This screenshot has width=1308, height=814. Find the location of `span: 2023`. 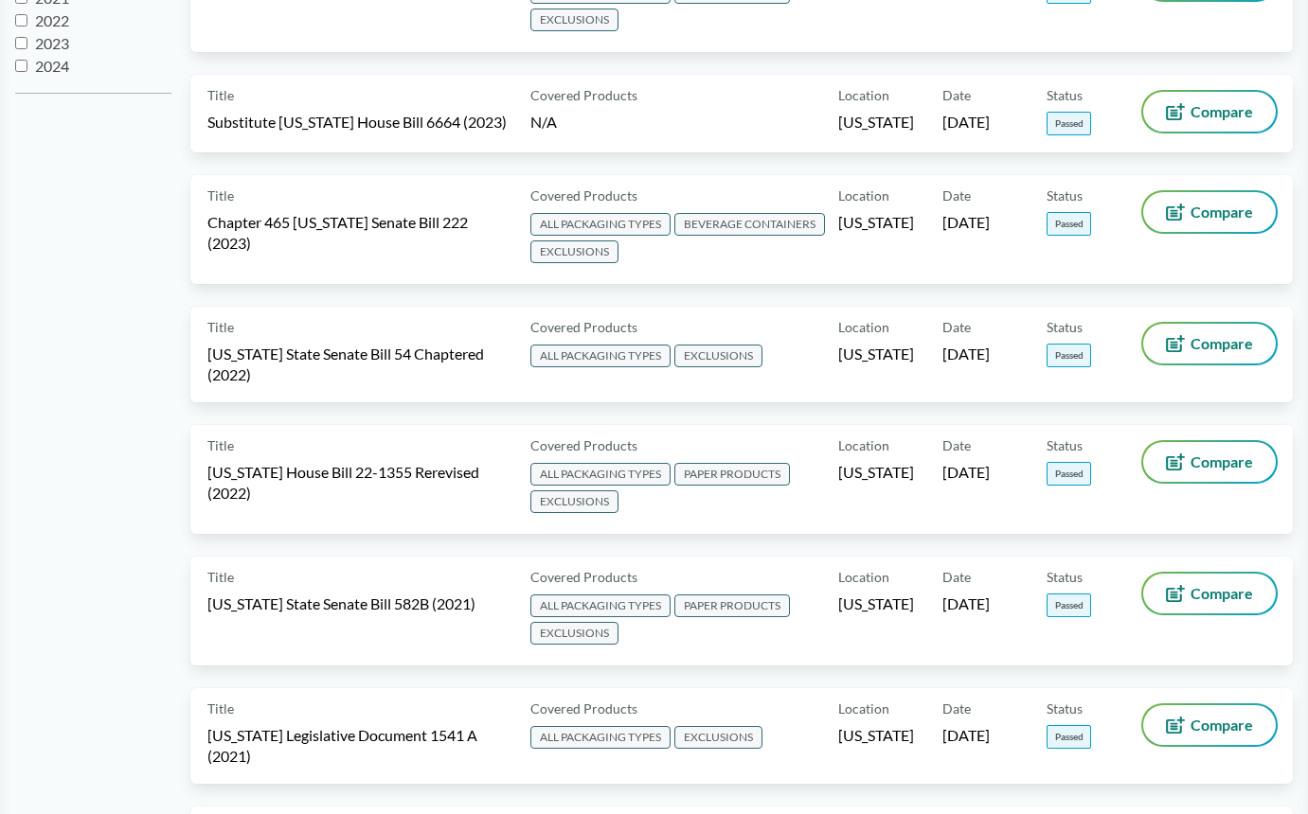

span: 2023 is located at coordinates (52, 43).